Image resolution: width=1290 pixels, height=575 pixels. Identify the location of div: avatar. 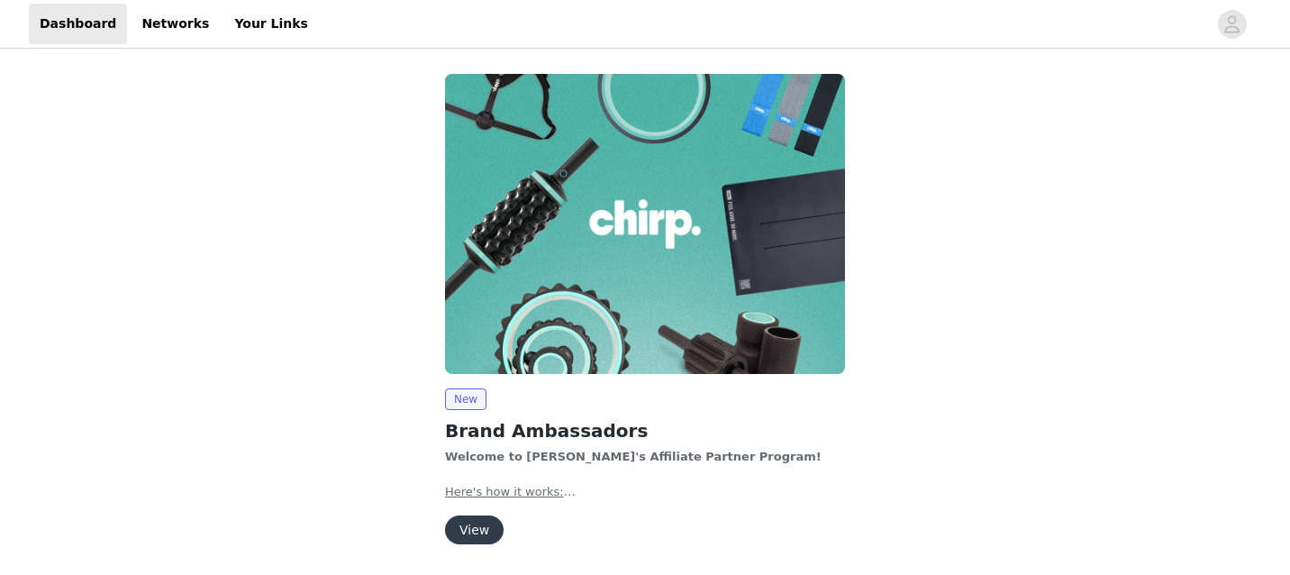
(1232, 24).